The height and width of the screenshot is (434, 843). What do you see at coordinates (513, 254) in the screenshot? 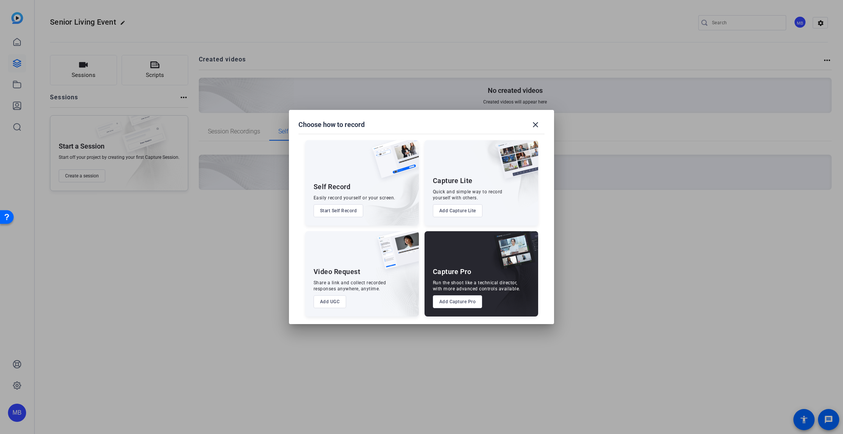
I see `img: capture-pro.png` at bounding box center [513, 254].